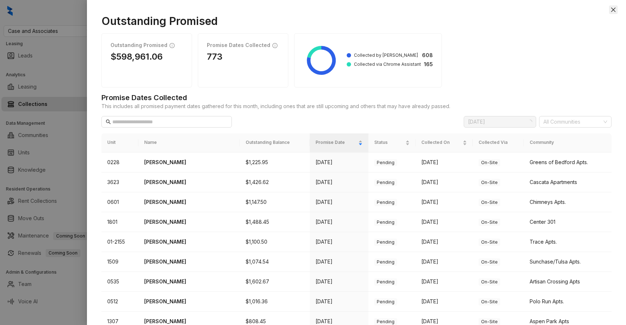  Describe the element at coordinates (336, 143) in the screenshot. I see `span: Promise Date` at that location.